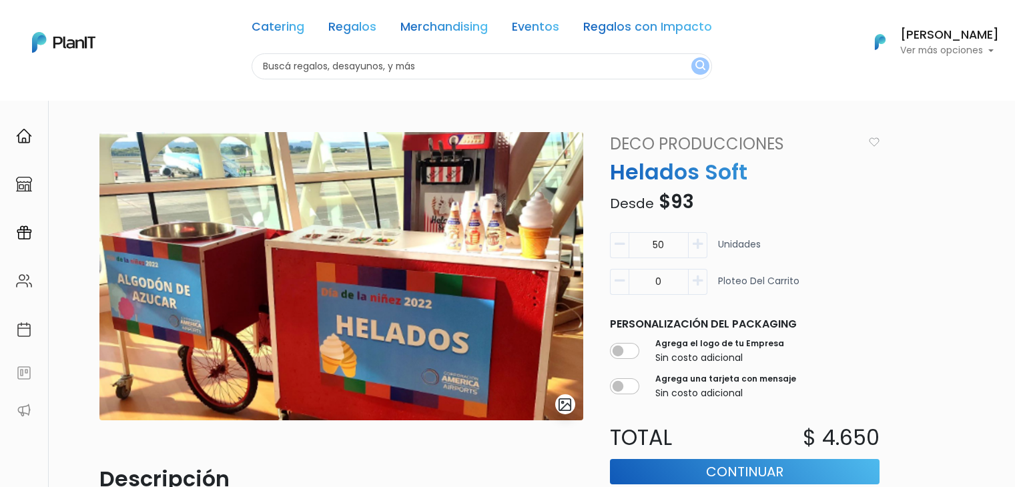  I want to click on p: Total, so click(673, 438).